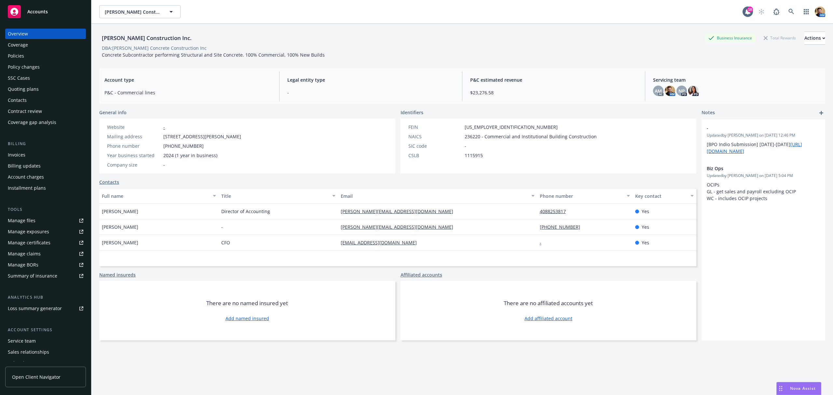 The width and height of the screenshot is (833, 395). Describe the element at coordinates (247, 303) in the screenshot. I see `span: There are no named insured yet` at that location.